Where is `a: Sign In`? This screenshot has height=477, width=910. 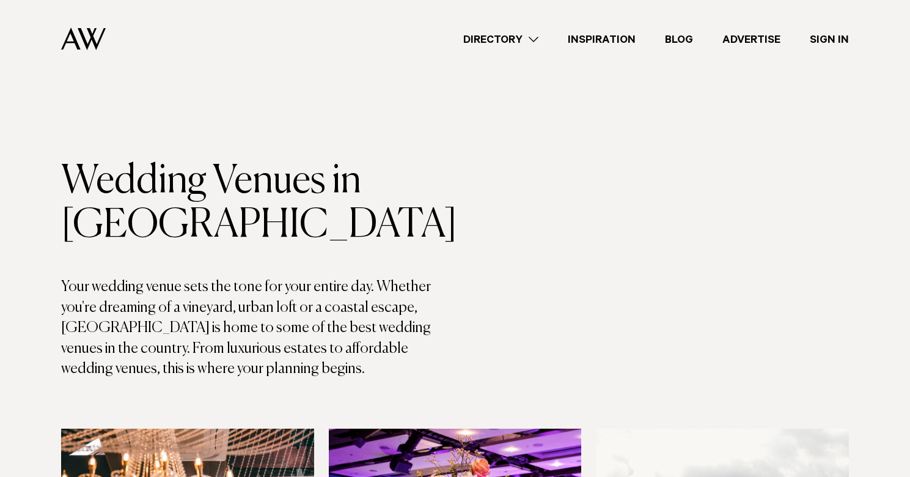 a: Sign In is located at coordinates (829, 39).